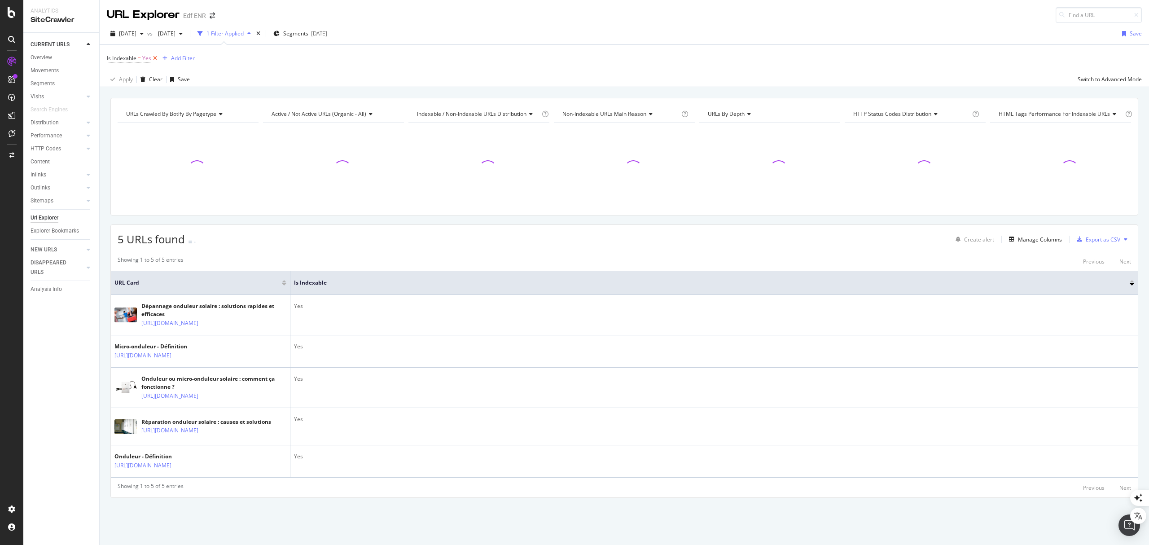  What do you see at coordinates (151, 33) in the screenshot?
I see `span: vs` at bounding box center [151, 33].